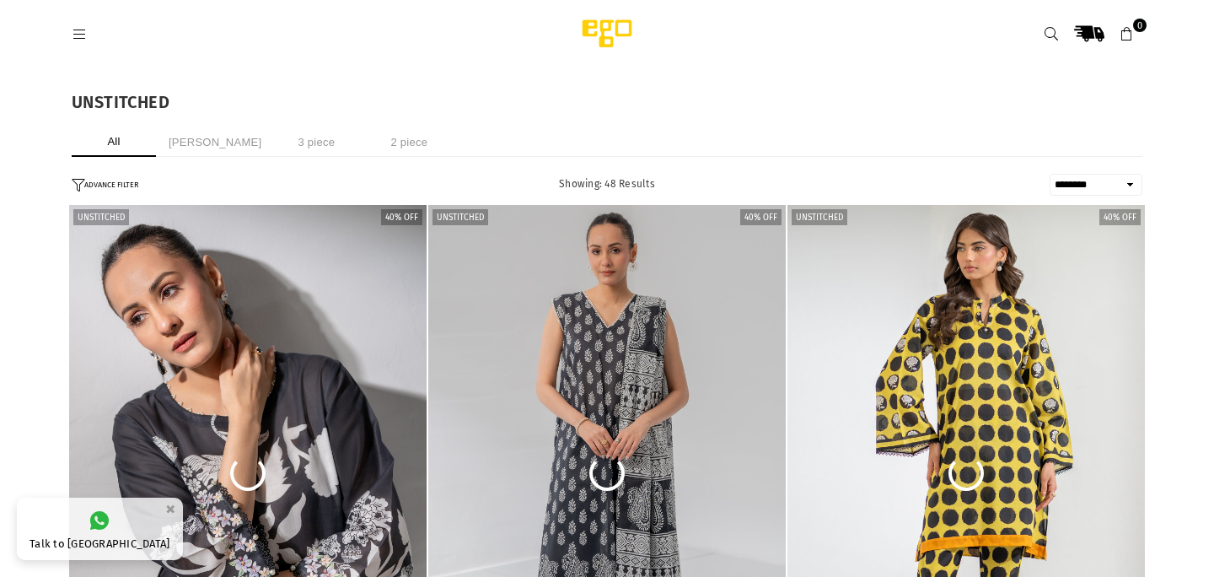 This screenshot has height=577, width=1214. Describe the element at coordinates (1051, 34) in the screenshot. I see `a: Search` at that location.